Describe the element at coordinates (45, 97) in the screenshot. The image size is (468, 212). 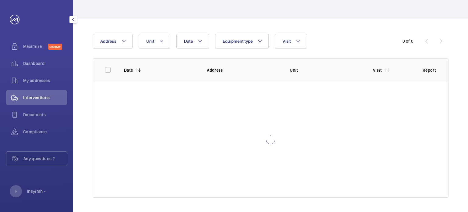
I see `span: Interventions` at that location.